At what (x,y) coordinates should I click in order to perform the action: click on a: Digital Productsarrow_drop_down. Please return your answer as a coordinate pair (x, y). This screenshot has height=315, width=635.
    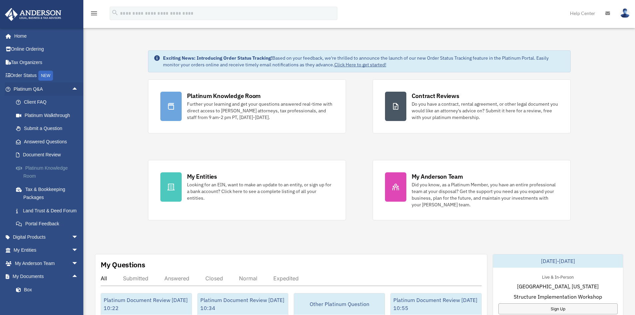
    Looking at the image, I should click on (46, 237).